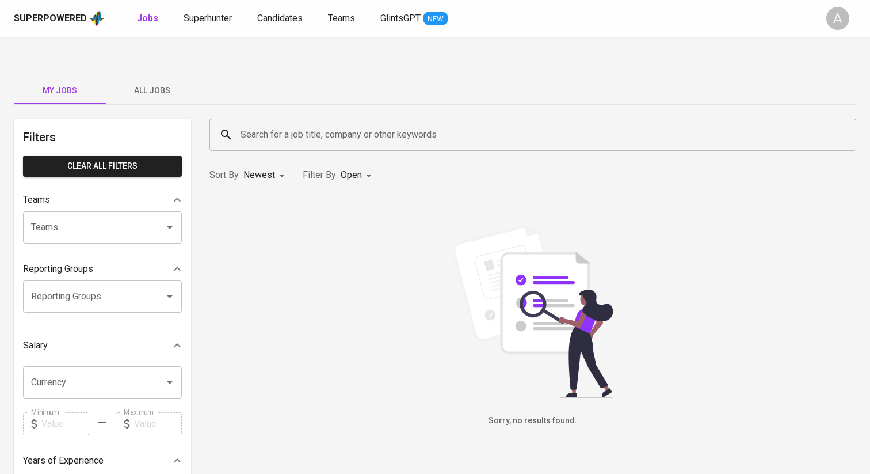 The width and height of the screenshot is (870, 474). I want to click on span: Open, so click(351, 174).